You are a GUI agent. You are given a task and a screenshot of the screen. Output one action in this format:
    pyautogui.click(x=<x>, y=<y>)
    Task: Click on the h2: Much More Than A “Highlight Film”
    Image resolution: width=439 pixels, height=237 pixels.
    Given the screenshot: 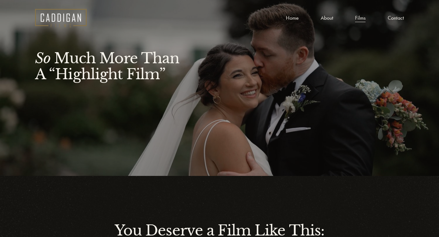 What is the action you would take?
    pyautogui.click(x=112, y=66)
    